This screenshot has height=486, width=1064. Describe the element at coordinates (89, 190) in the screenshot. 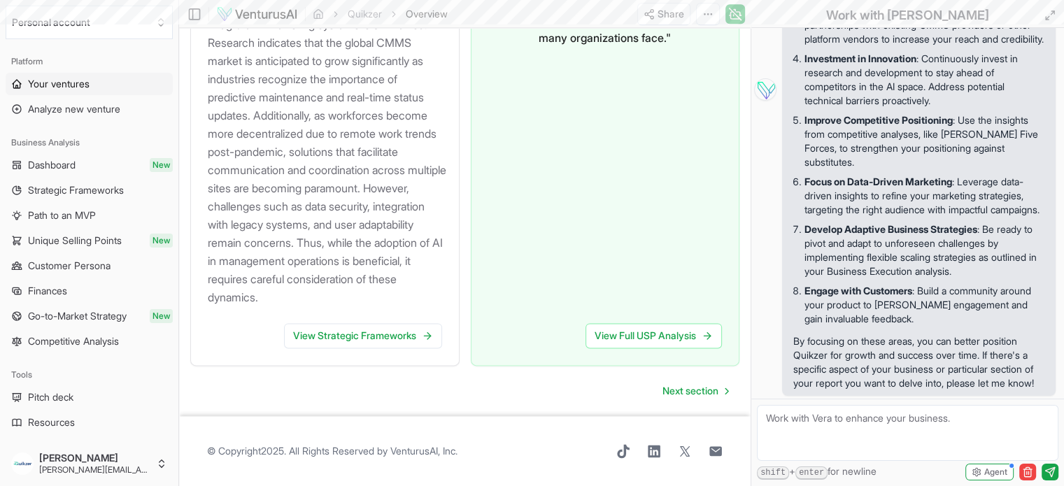

I see `a: Strategic Frameworks` at that location.